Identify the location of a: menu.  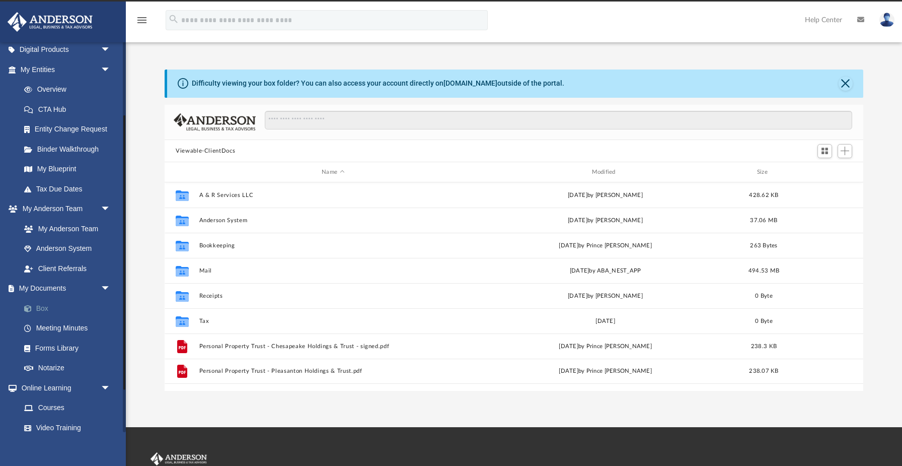
(142, 23).